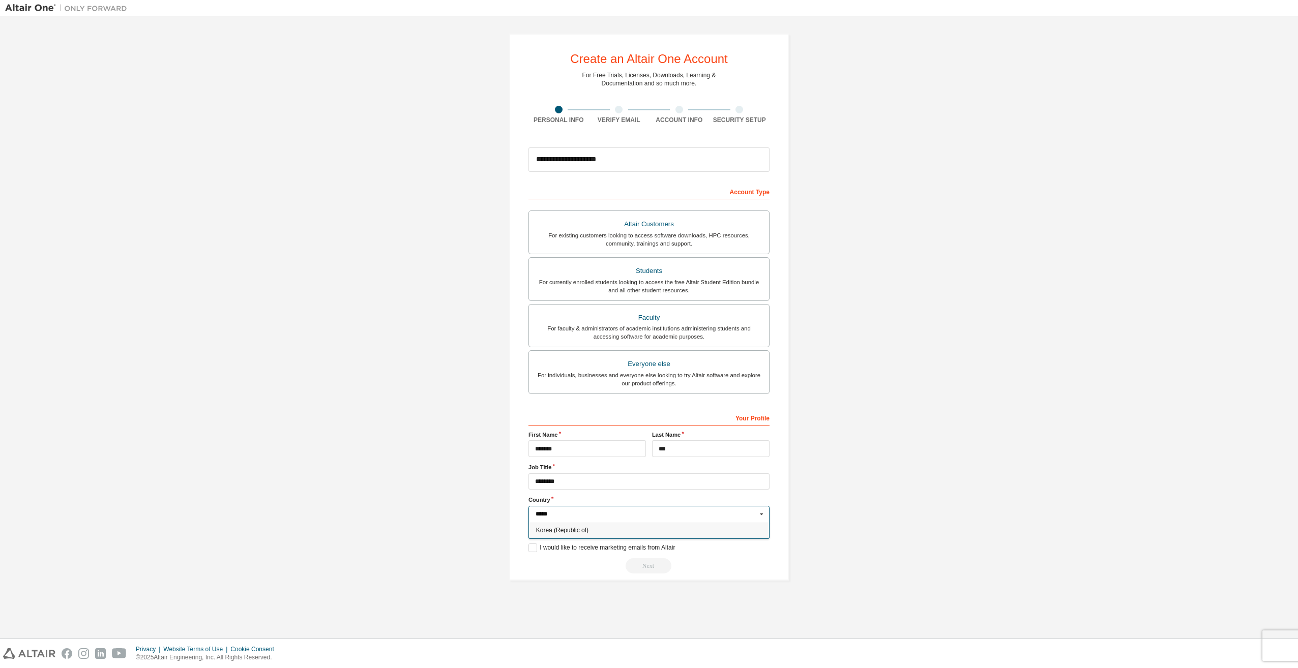 Image resolution: width=1298 pixels, height=668 pixels. Describe the element at coordinates (649, 530) in the screenshot. I see `span: Korea (Republic of)` at that location.